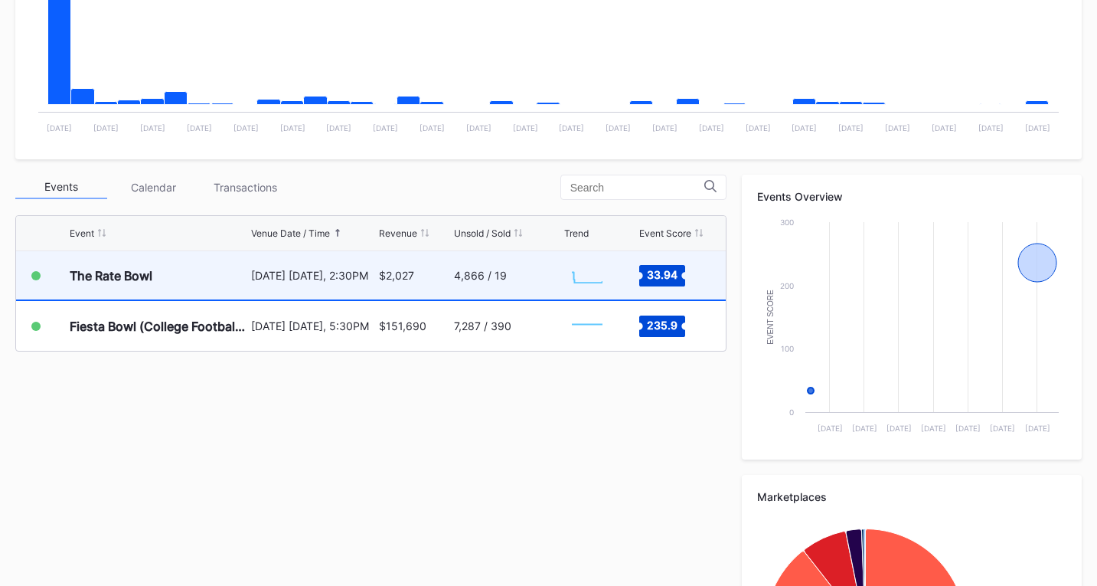 This screenshot has height=586, width=1097. Describe the element at coordinates (637, 188) in the screenshot. I see `input: Search` at that location.